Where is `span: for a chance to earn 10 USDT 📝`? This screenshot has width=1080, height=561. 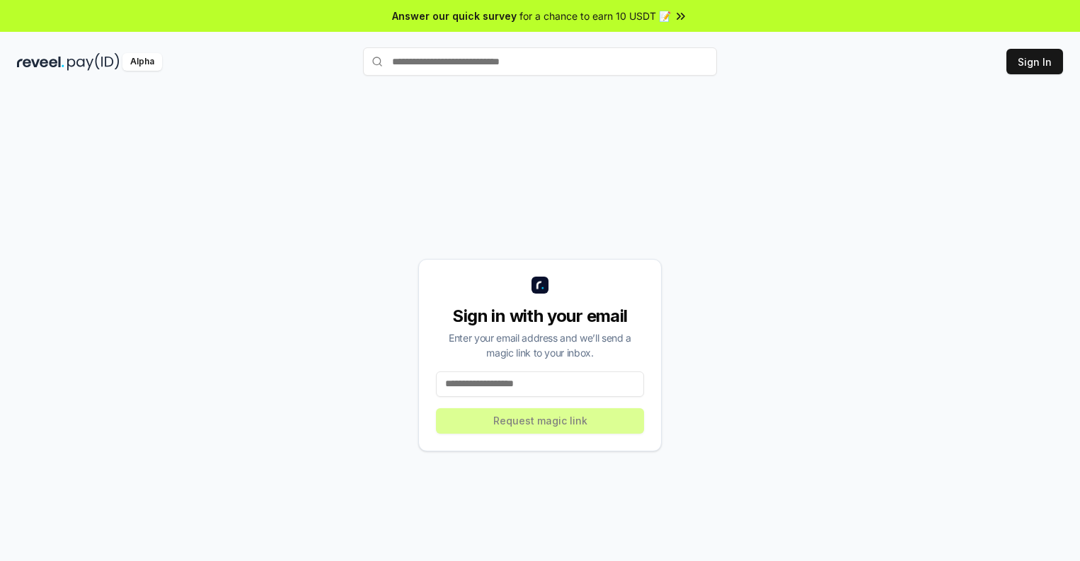
span: for a chance to earn 10 USDT 📝 is located at coordinates (595, 16).